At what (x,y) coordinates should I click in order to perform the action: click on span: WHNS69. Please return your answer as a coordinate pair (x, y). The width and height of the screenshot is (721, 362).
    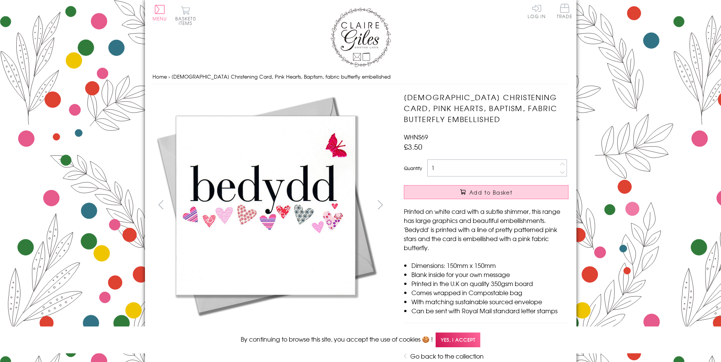
    Looking at the image, I should click on (416, 137).